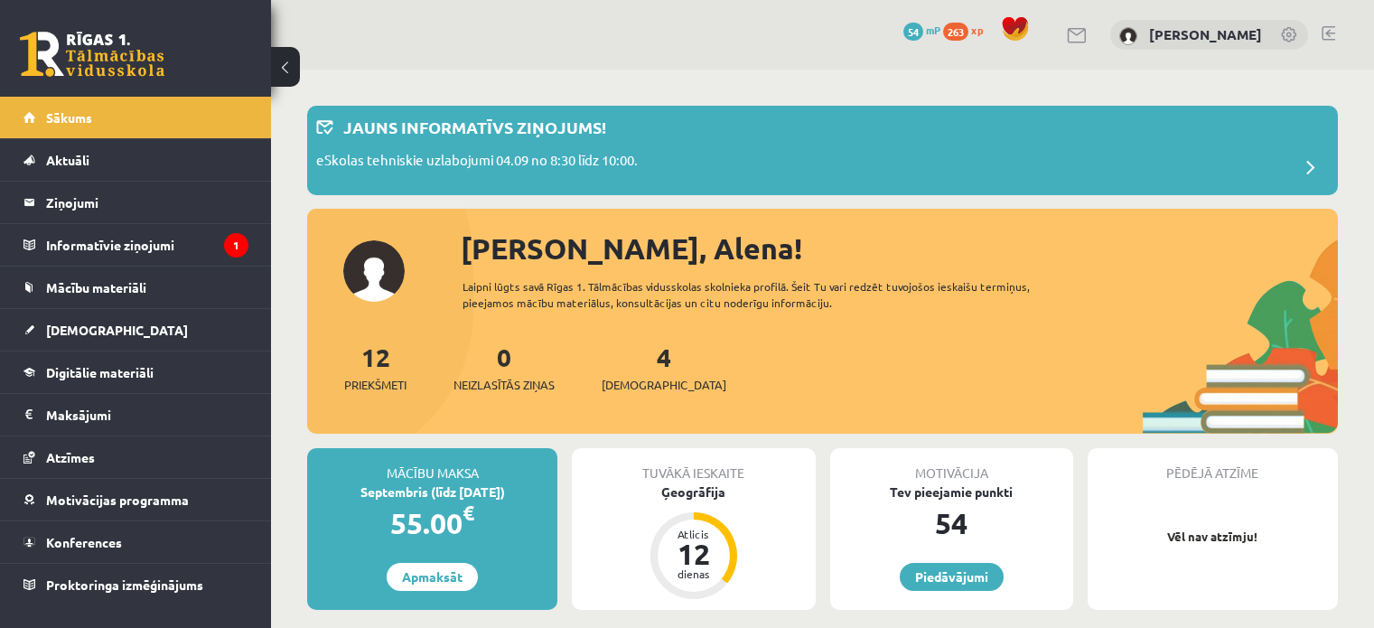  Describe the element at coordinates (136, 500) in the screenshot. I see `a: Motivācijas programma` at that location.